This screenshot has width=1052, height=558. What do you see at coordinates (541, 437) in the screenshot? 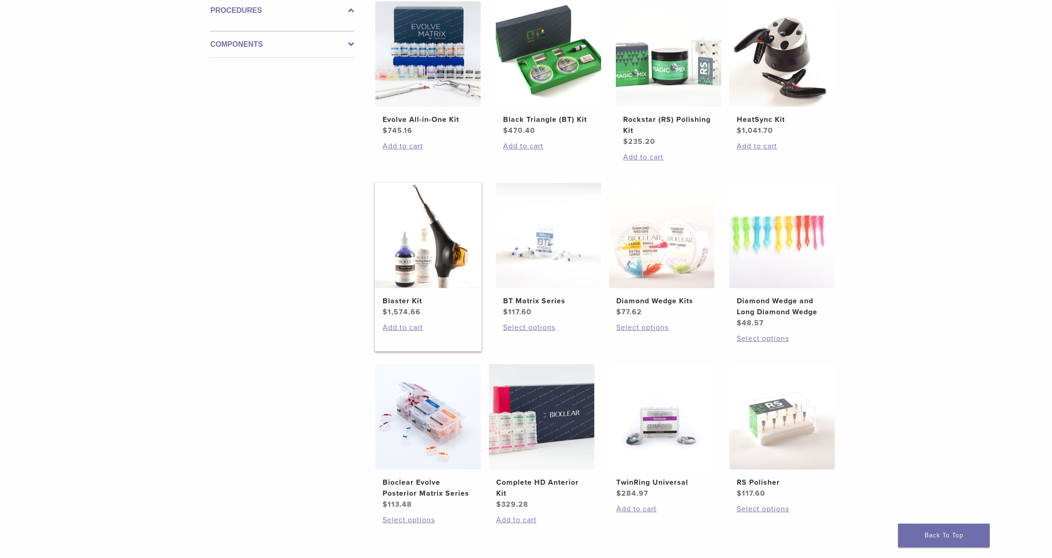
I see `a: Complete HD Anterior KitComplete HD Anterior Kit $329.28` at bounding box center [541, 437].